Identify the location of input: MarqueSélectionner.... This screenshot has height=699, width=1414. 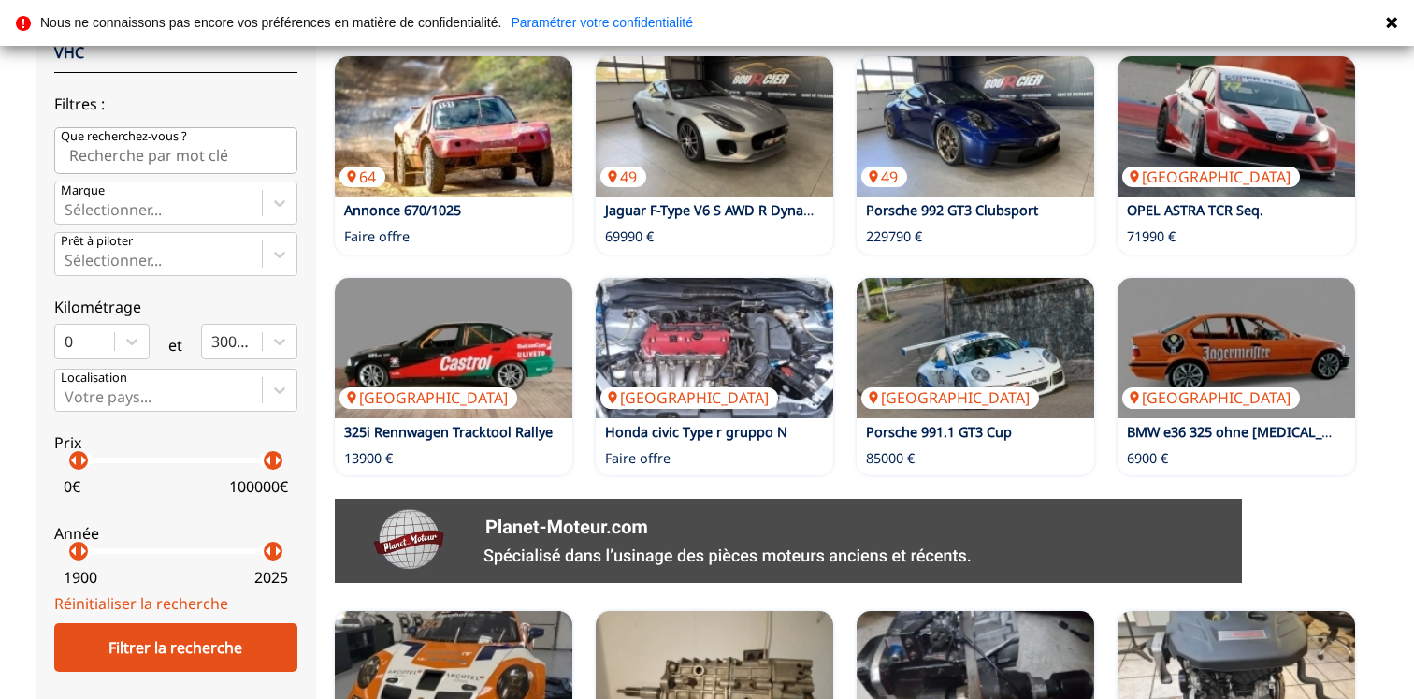
(66, 209).